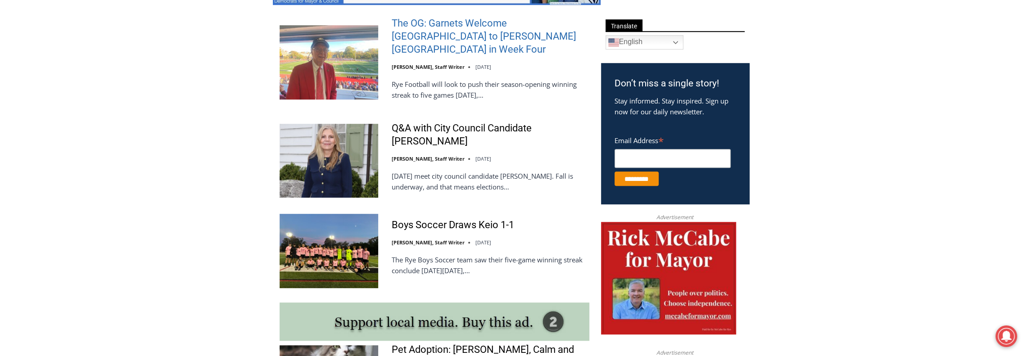 The height and width of the screenshot is (356, 1026). What do you see at coordinates (112, 50) in the screenshot?
I see `div: Birds of Prey: Falcon and hawk demos` at bounding box center [112, 50].